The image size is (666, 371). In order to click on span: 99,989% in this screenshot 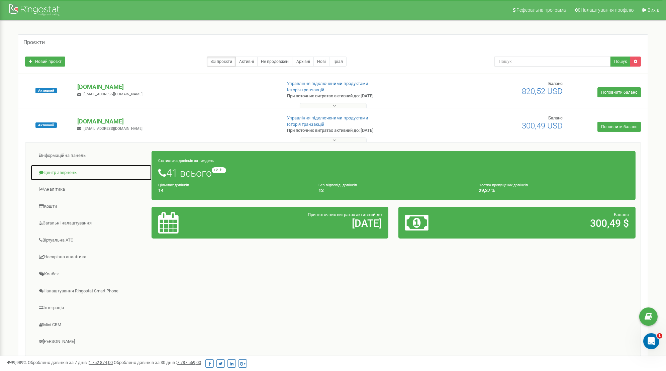, I will do `click(17, 362)`.